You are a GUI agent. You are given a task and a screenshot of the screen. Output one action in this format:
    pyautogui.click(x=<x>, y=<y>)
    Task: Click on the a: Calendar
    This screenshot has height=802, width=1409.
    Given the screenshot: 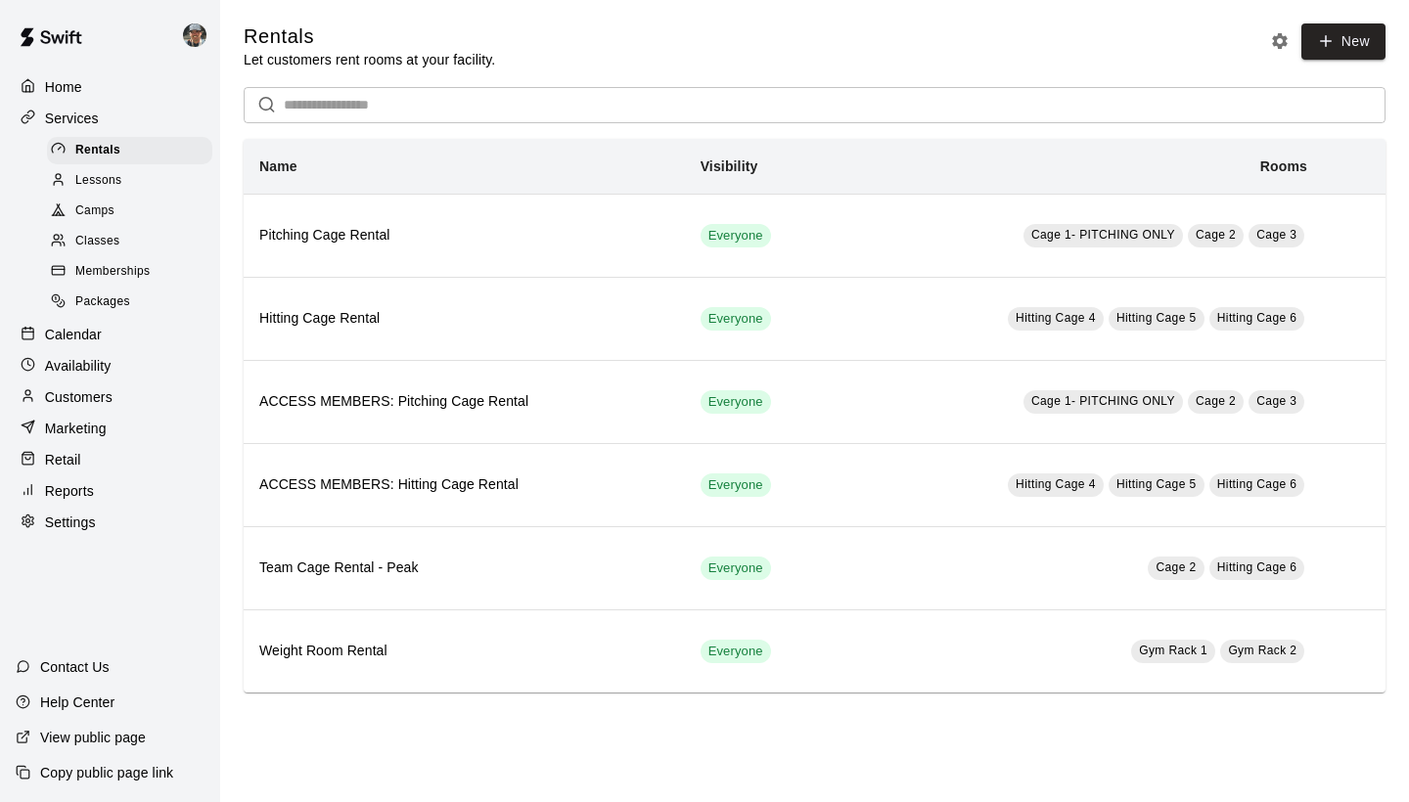 What is the action you would take?
    pyautogui.click(x=110, y=335)
    